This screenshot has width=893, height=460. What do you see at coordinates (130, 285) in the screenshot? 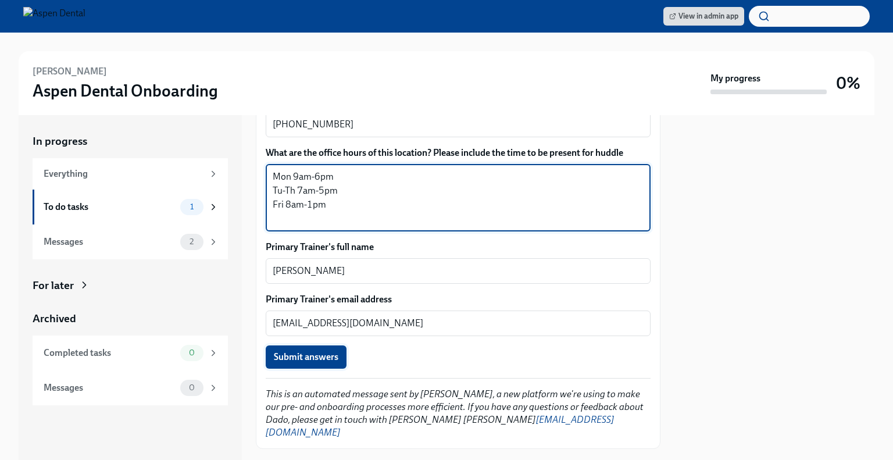
I see `a: For later` at bounding box center [130, 285].